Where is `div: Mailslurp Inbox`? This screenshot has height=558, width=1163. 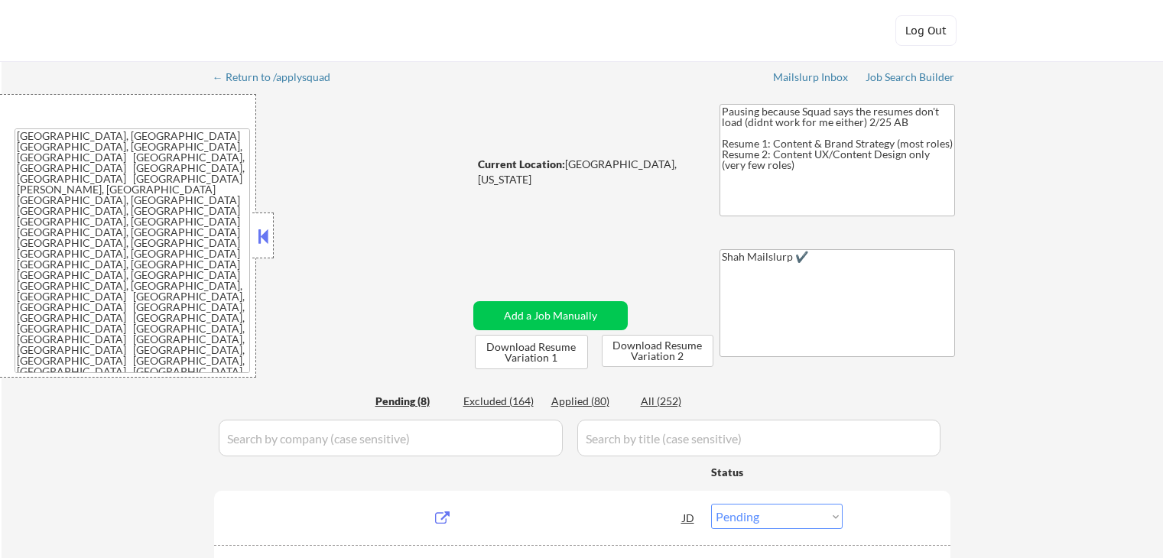
div: Mailslurp Inbox is located at coordinates (811, 77).